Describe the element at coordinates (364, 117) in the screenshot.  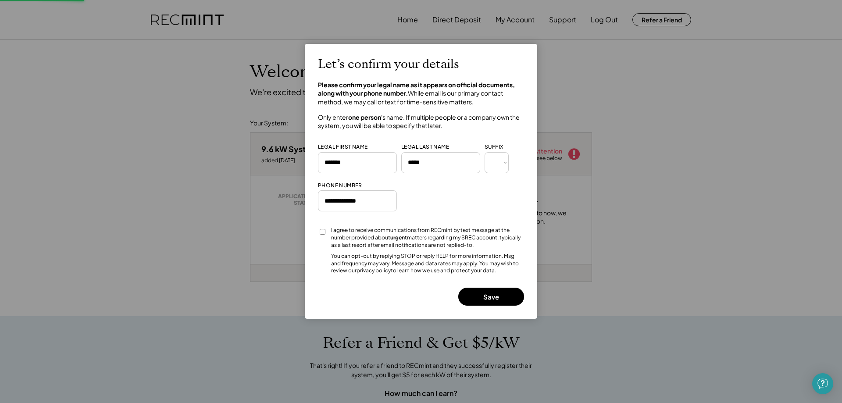
I see `strong: one person` at that location.